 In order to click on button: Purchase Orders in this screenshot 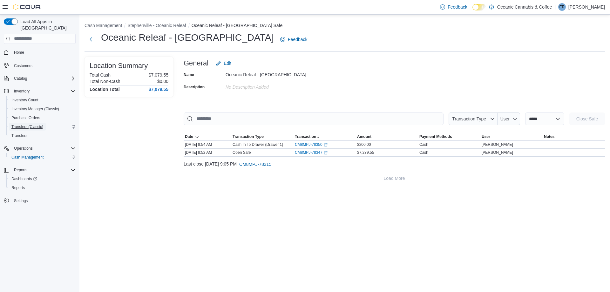, I will do `click(42, 118)`.